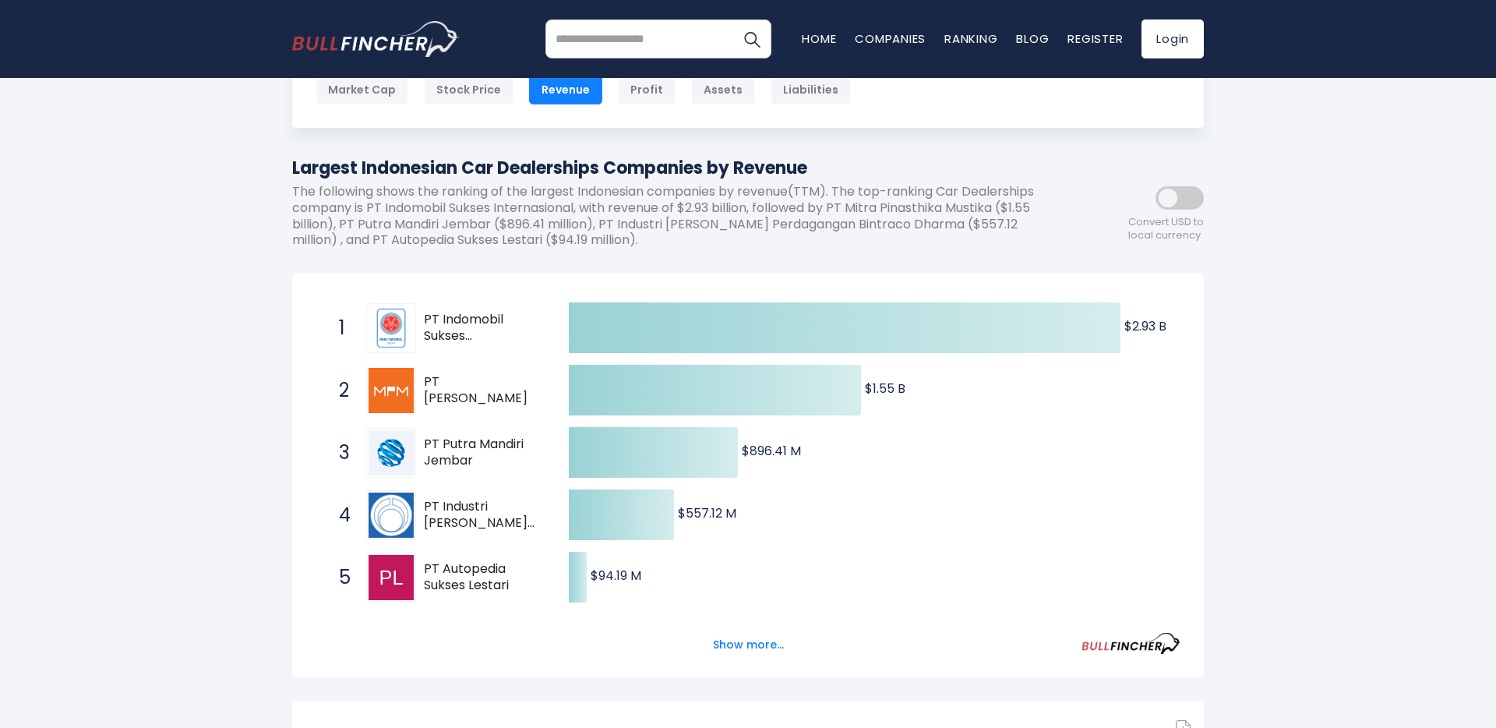 This screenshot has width=1496, height=728. Describe the element at coordinates (706, 513) in the screenshot. I see `text: $557.12 M` at that location.